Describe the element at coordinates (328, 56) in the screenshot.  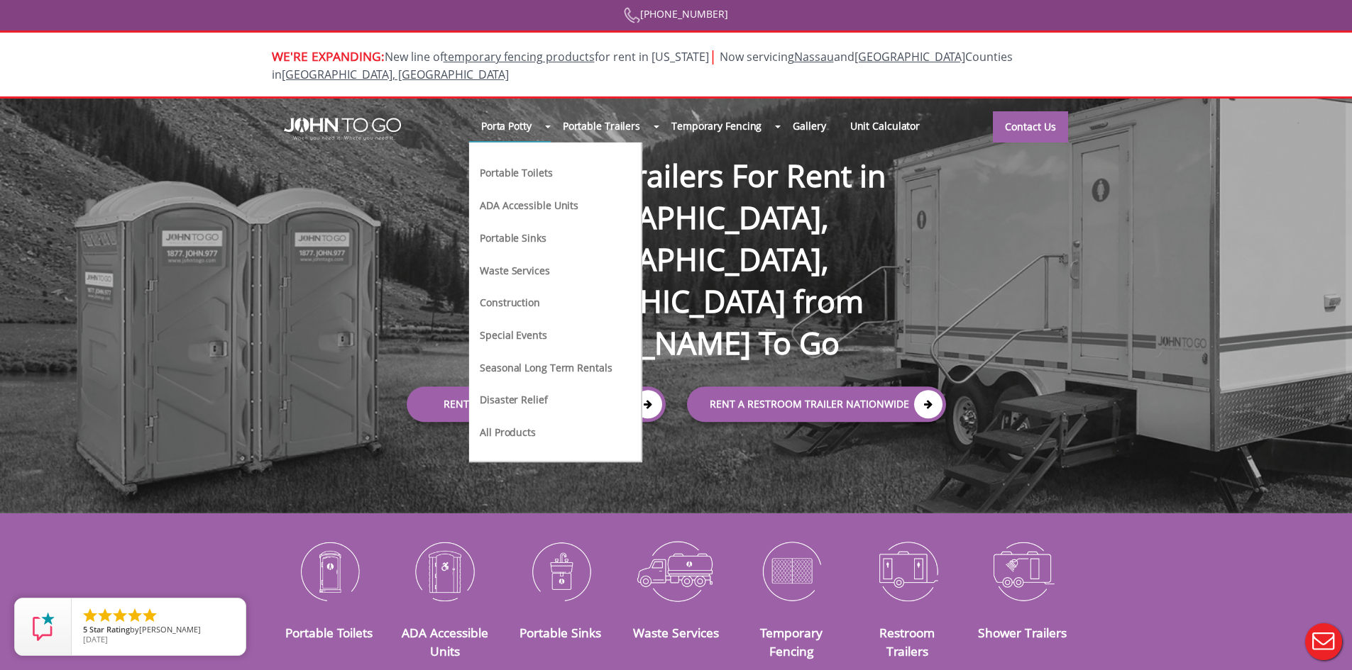
I see `span: WE'RE EXPANDING:` at that location.